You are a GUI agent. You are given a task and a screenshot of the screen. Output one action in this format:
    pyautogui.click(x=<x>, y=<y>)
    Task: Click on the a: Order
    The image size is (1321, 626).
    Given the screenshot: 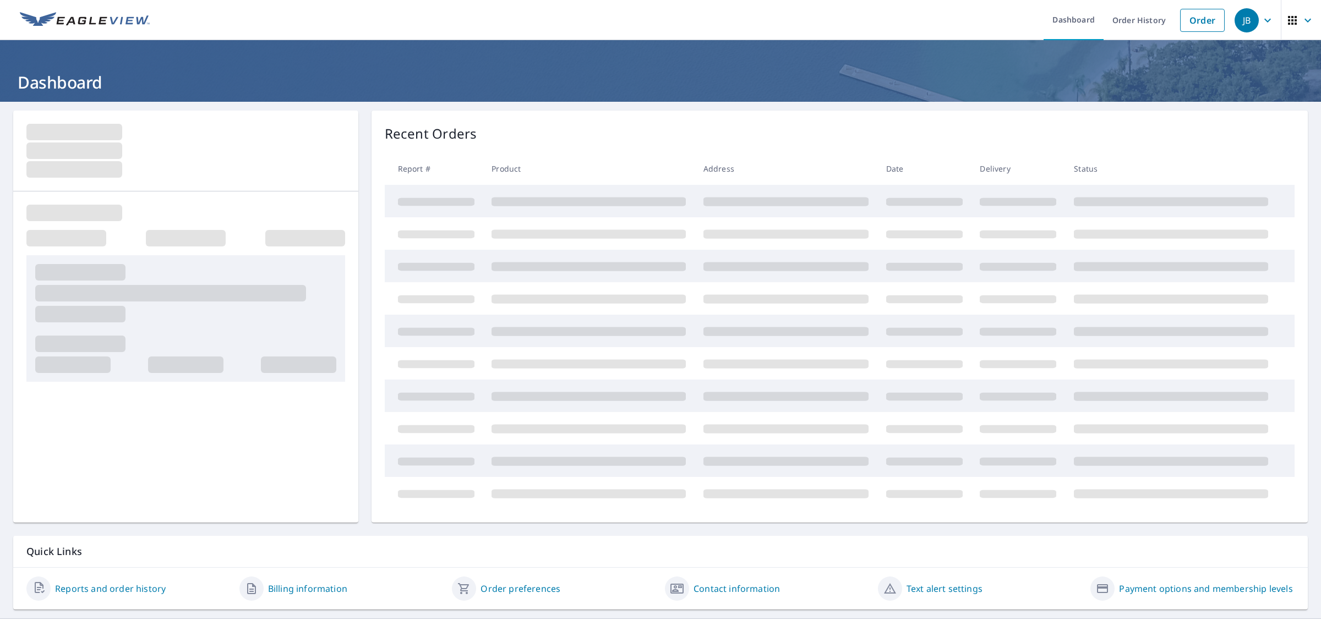 What is the action you would take?
    pyautogui.click(x=1202, y=20)
    